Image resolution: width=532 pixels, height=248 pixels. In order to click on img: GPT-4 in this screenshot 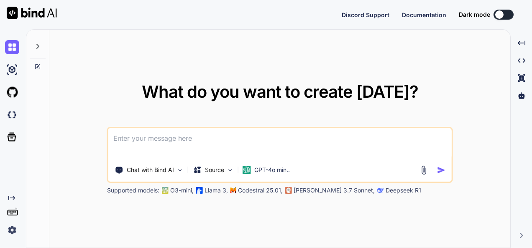, I will do `click(165, 191)`.